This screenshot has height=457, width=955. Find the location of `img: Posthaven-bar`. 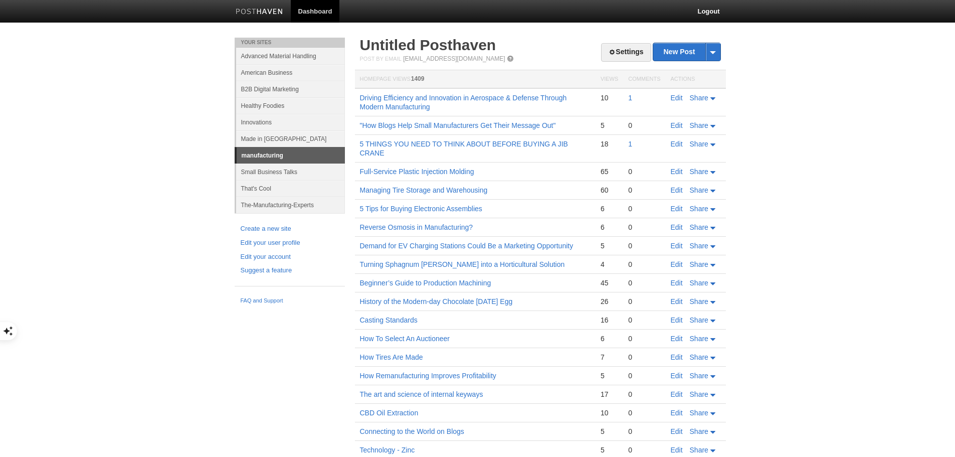

img: Posthaven-bar is located at coordinates (259, 12).